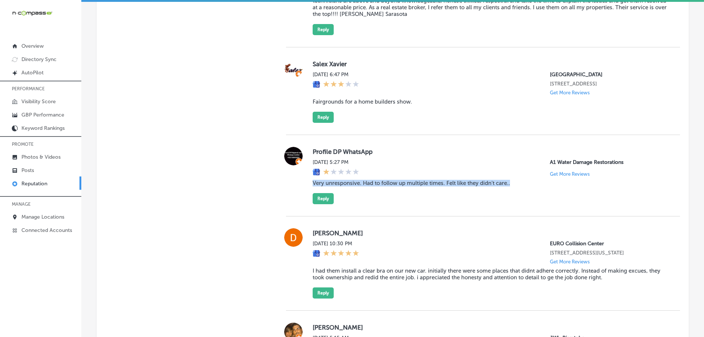 This screenshot has width=704, height=337. What do you see at coordinates (491, 152) in the screenshot?
I see `label: Profile DP WhatsApp` at bounding box center [491, 152].